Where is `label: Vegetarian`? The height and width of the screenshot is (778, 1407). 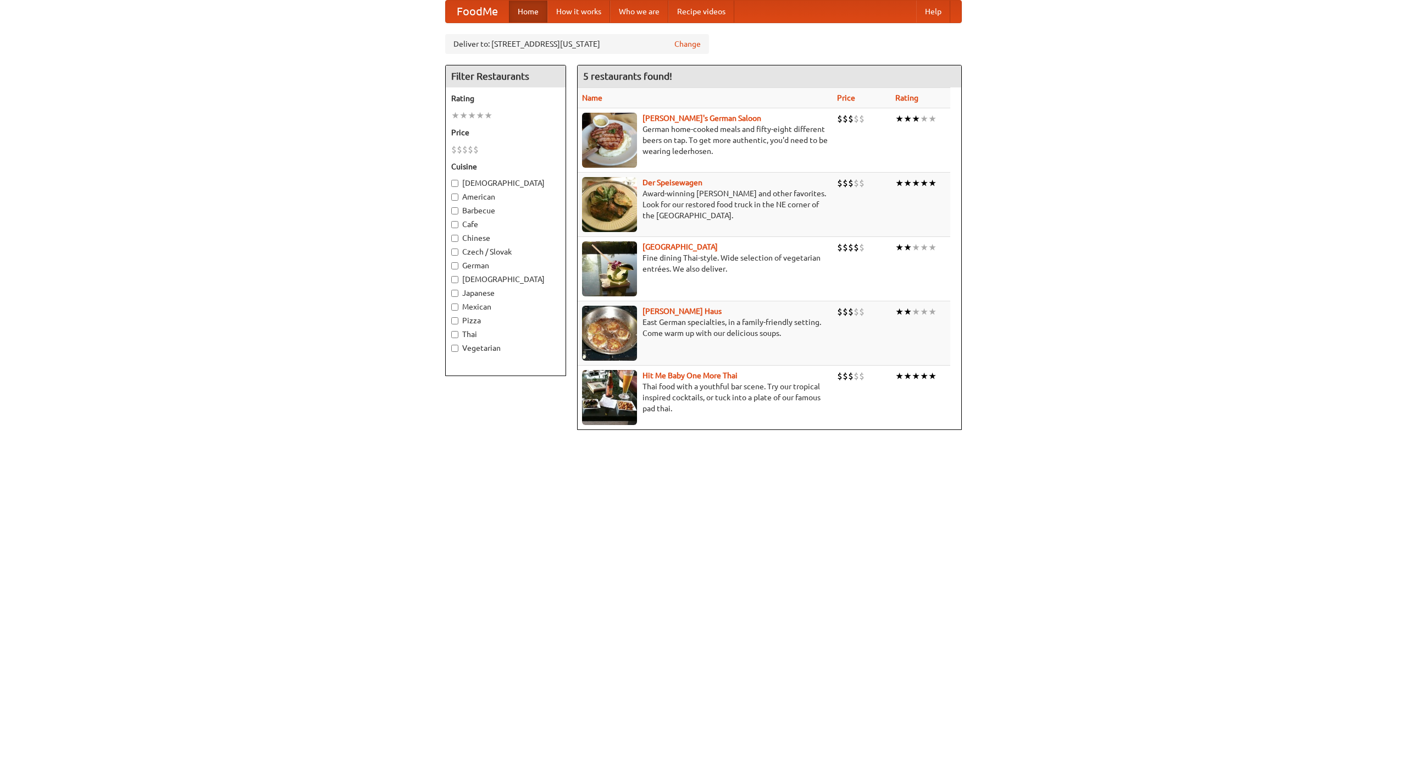 label: Vegetarian is located at coordinates (506, 348).